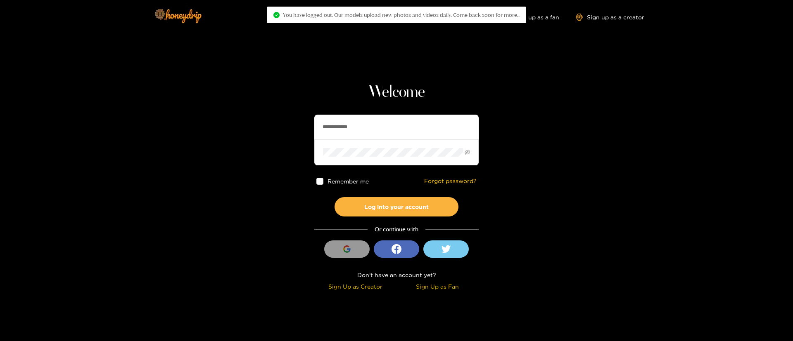 The image size is (793, 341). Describe the element at coordinates (467, 152) in the screenshot. I see `span: eye-invisible` at that location.